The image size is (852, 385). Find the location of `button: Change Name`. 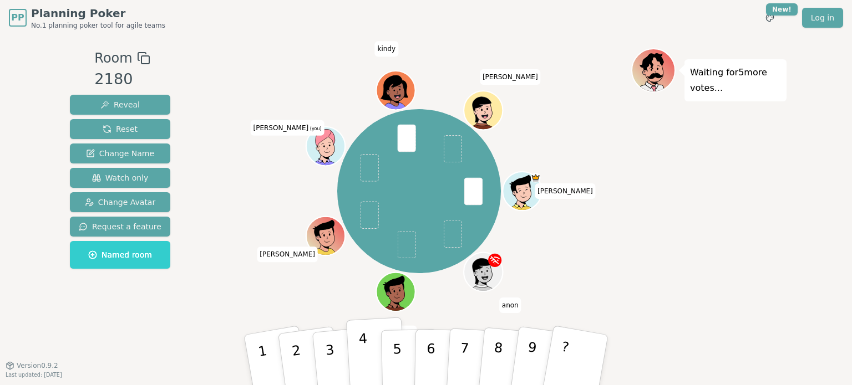

button: Change Name is located at coordinates (120, 154).